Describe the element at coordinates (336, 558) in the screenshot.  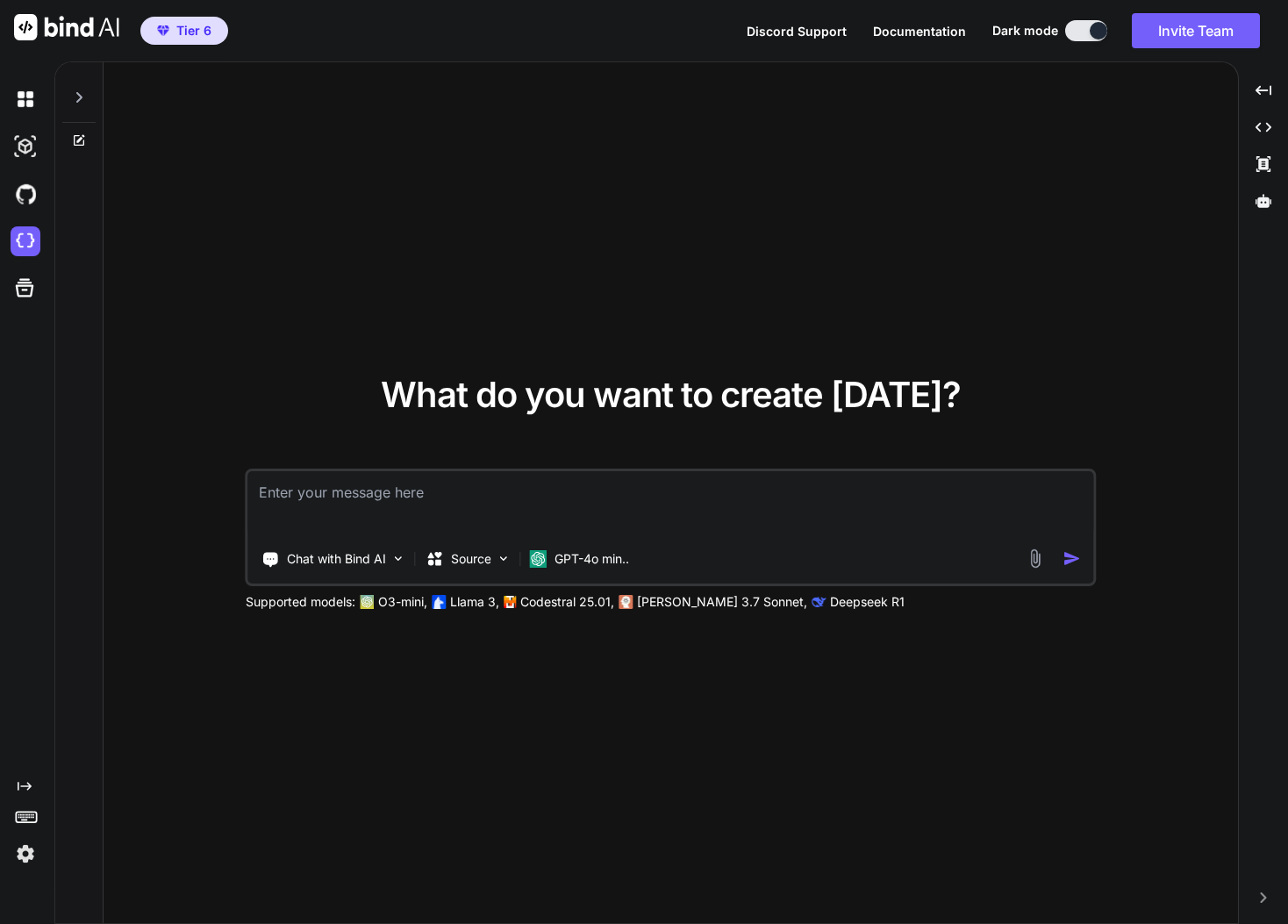
I see `p: Chat with Bind AI` at that location.